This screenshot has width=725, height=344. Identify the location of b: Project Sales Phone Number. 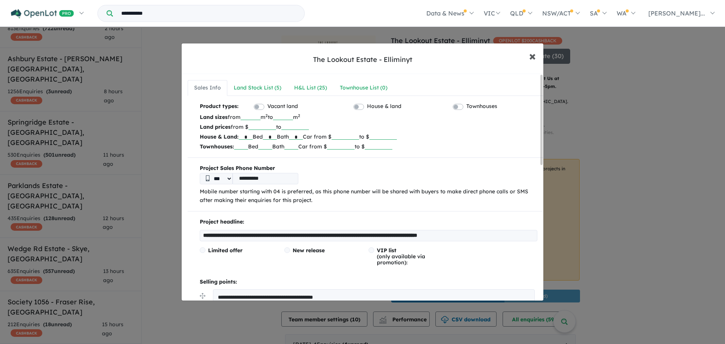
(369, 168).